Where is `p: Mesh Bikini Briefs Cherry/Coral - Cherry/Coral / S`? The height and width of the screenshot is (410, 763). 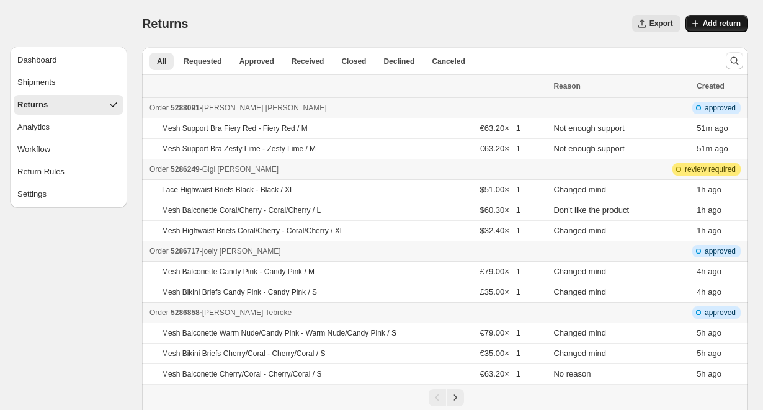
p: Mesh Bikini Briefs Cherry/Coral - Cherry/Coral / S is located at coordinates (243, 354).